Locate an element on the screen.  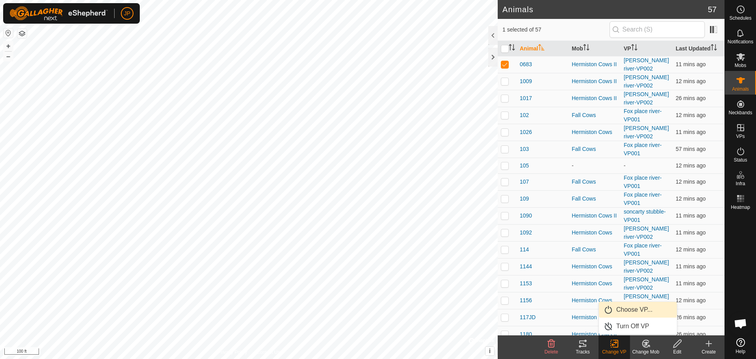
th: VP is located at coordinates (647, 48).